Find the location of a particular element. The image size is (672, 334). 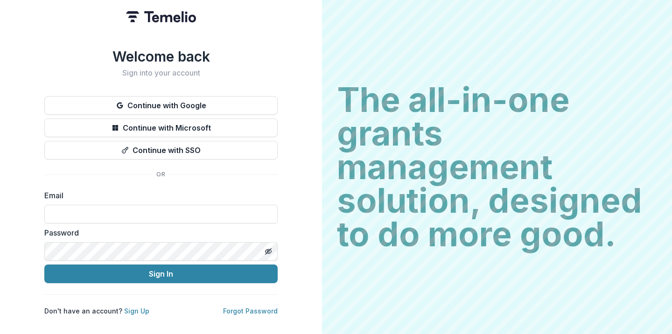

button: Sign In is located at coordinates (161, 274).